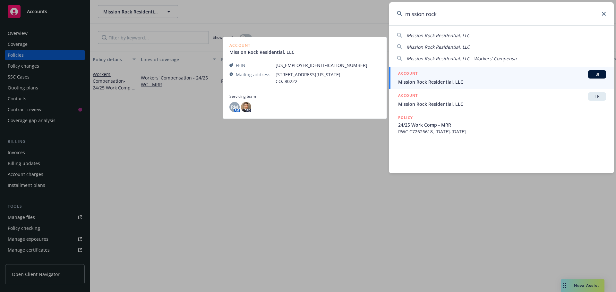 The width and height of the screenshot is (616, 292). I want to click on span: BI, so click(597, 74).